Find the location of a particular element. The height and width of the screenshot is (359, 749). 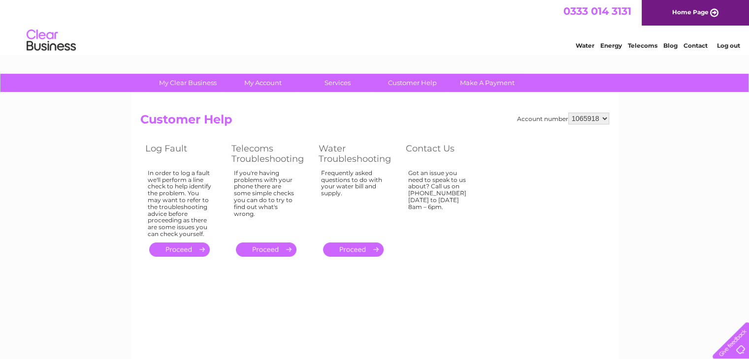

a: 0333 014 3131 is located at coordinates (597, 11).